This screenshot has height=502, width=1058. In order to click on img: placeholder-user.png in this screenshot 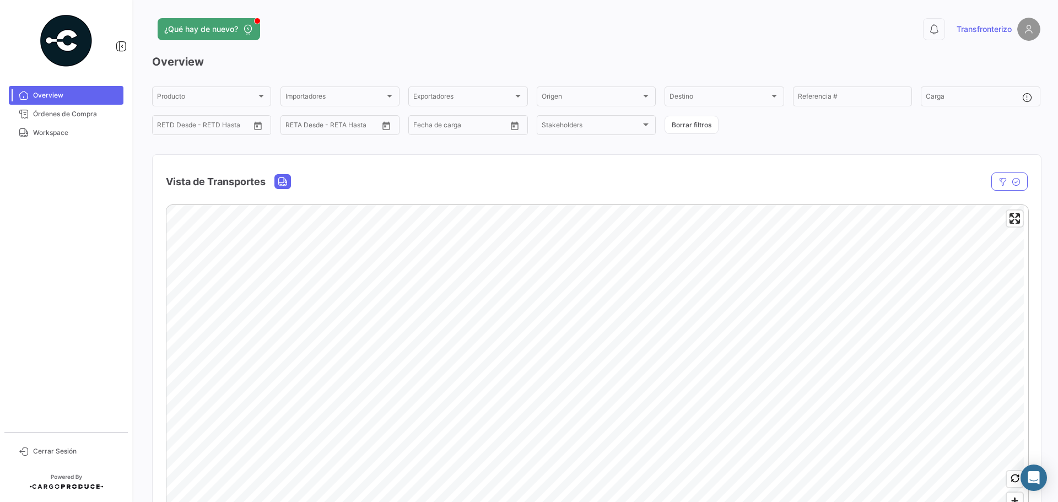, I will do `click(1028, 29)`.